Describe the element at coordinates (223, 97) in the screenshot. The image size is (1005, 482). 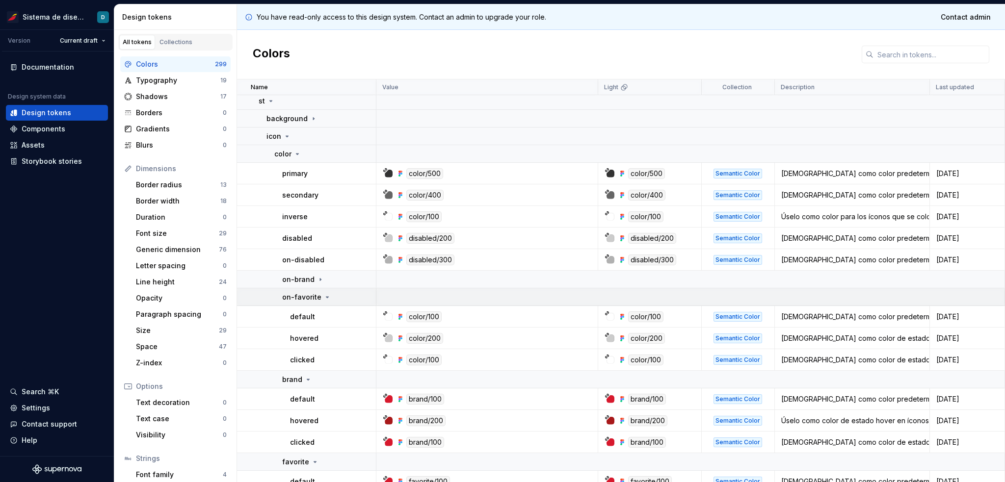
I see `div: 17` at that location.